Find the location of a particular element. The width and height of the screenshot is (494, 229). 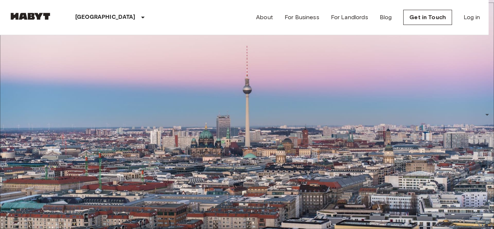

a: For Business is located at coordinates (302, 17).